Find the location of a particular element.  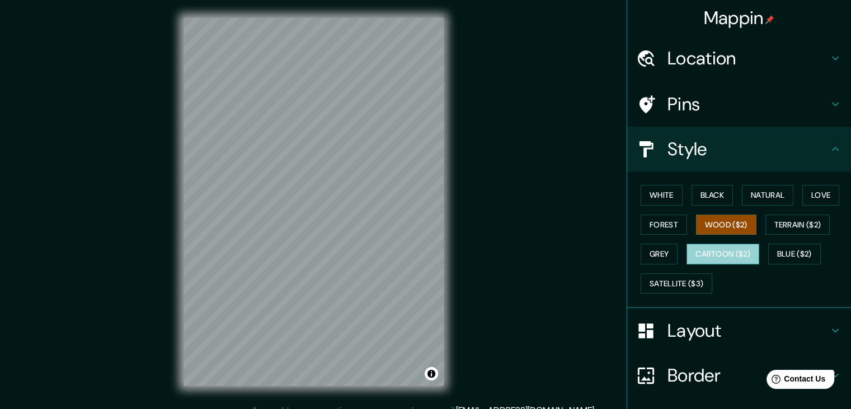

canvas: Map is located at coordinates (313, 201).